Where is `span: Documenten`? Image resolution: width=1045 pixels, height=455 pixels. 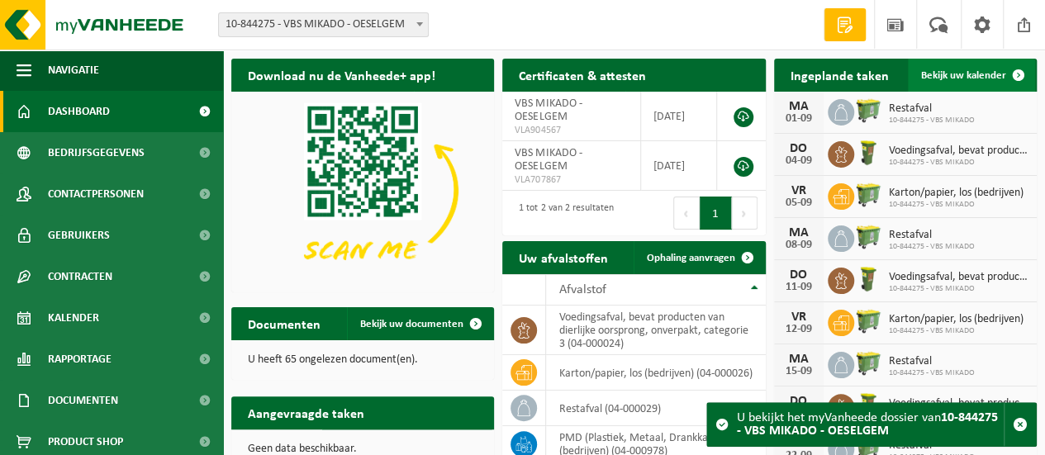 span: Documenten is located at coordinates (83, 401).